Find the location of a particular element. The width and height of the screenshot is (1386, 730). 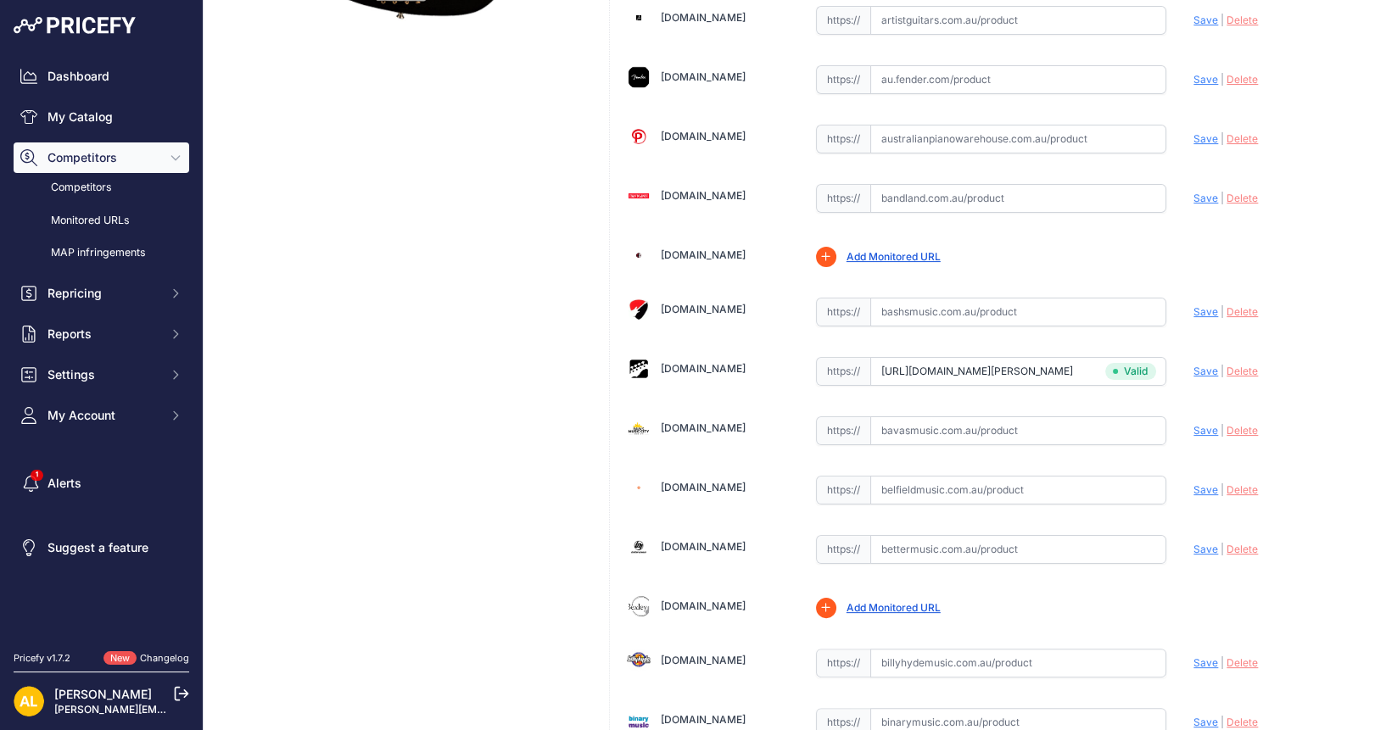

input: bettermusic.com.au/product is located at coordinates (1019, 550).